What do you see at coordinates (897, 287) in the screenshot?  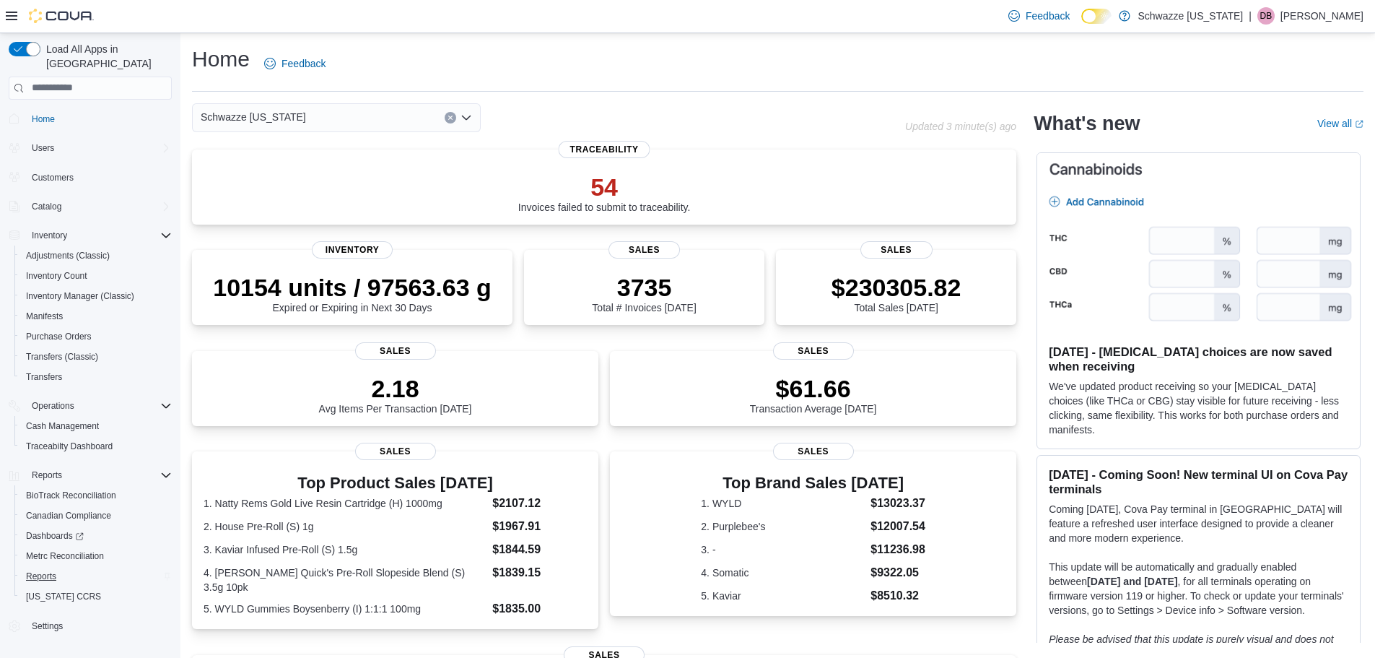 I see `p: $230305.82` at bounding box center [897, 287].